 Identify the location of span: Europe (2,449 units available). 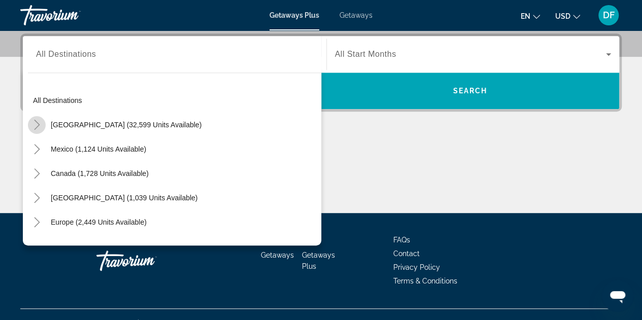
(98, 222).